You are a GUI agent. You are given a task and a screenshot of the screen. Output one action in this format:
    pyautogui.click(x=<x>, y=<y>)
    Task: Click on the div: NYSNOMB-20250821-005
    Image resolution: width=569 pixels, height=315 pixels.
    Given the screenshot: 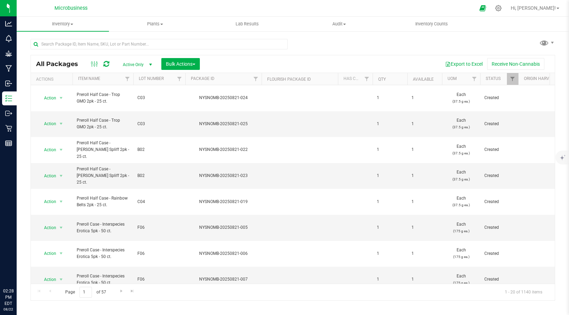 What is the action you would take?
    pyautogui.click(x=224, y=227)
    